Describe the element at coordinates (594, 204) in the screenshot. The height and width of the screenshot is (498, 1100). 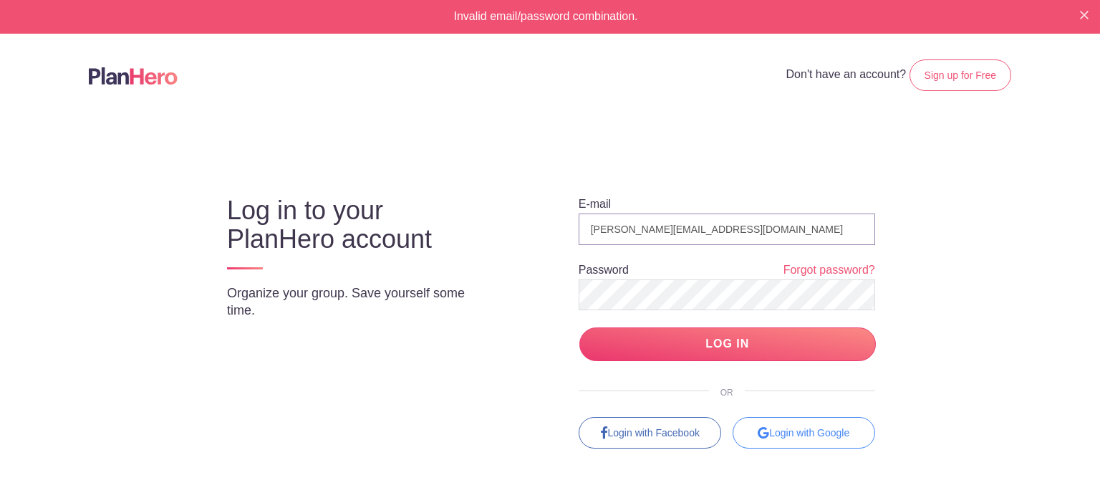
I see `label: E-mail` at that location.